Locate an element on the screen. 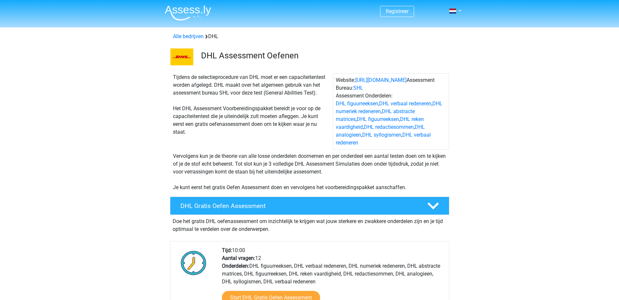 The width and height of the screenshot is (619, 300). a: Alle bedrijven is located at coordinates (188, 36).